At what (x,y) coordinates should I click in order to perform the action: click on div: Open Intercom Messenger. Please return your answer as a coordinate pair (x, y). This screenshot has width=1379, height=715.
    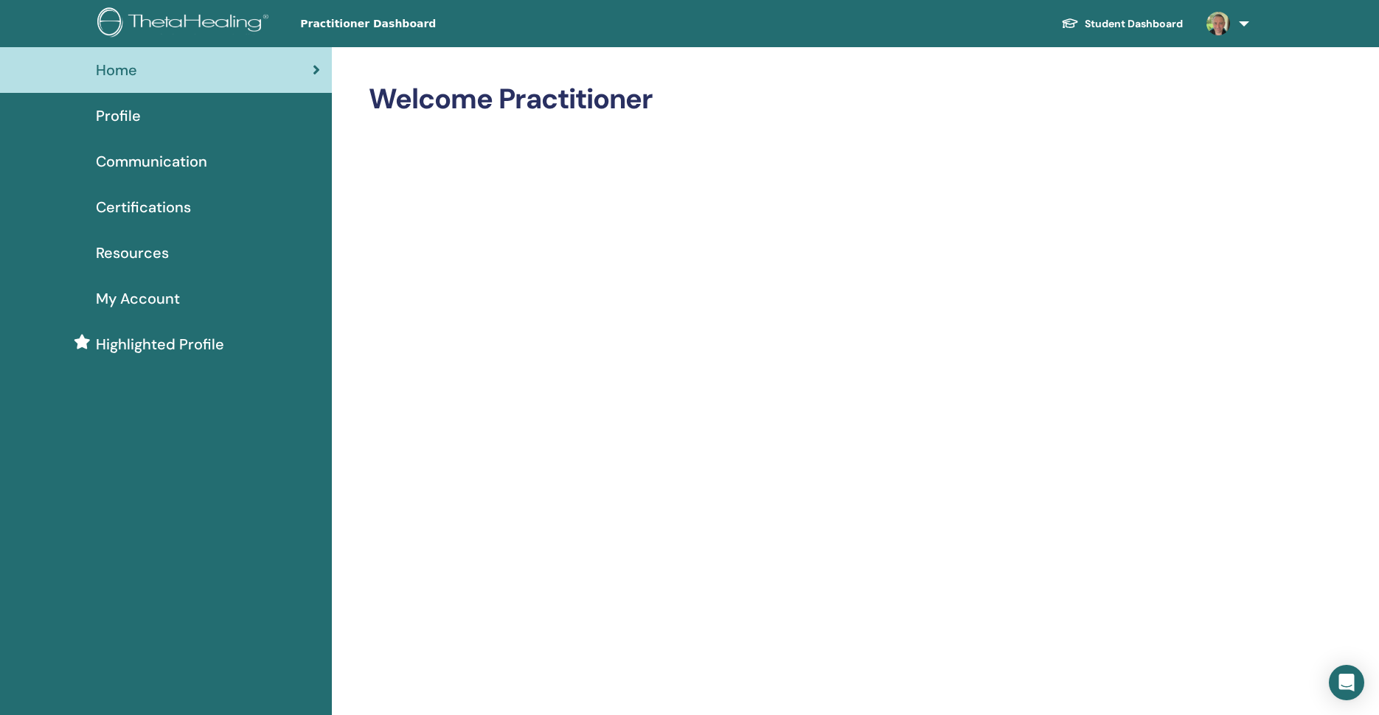
    Looking at the image, I should click on (1347, 683).